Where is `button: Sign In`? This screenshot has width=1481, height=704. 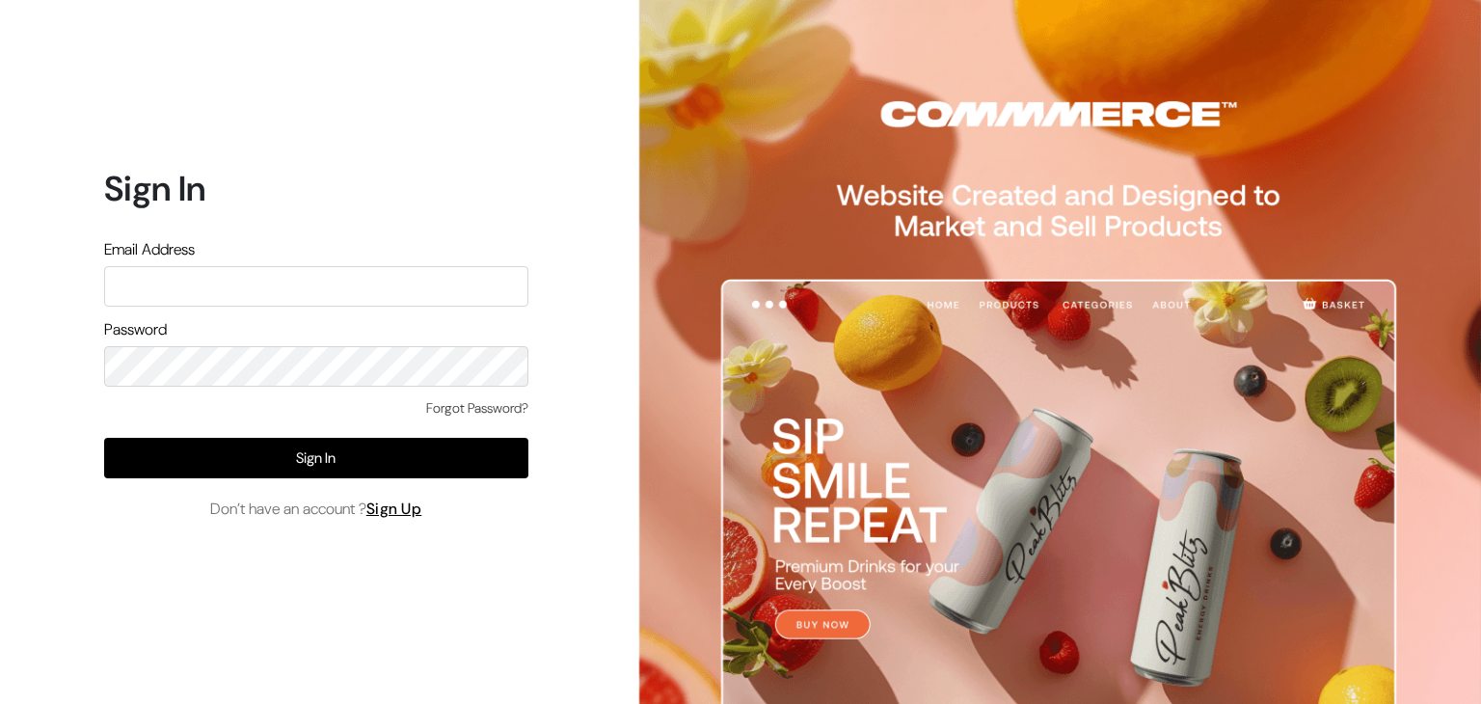
button: Sign In is located at coordinates (316, 458).